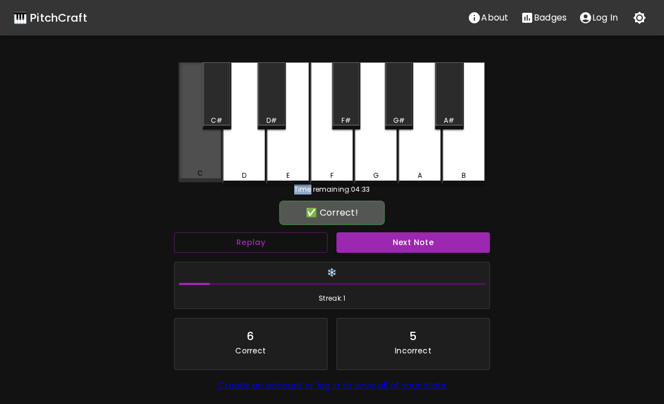 This screenshot has height=404, width=664. Describe the element at coordinates (332, 385) in the screenshot. I see `a: Create an account or log in to save all of your stats` at that location.